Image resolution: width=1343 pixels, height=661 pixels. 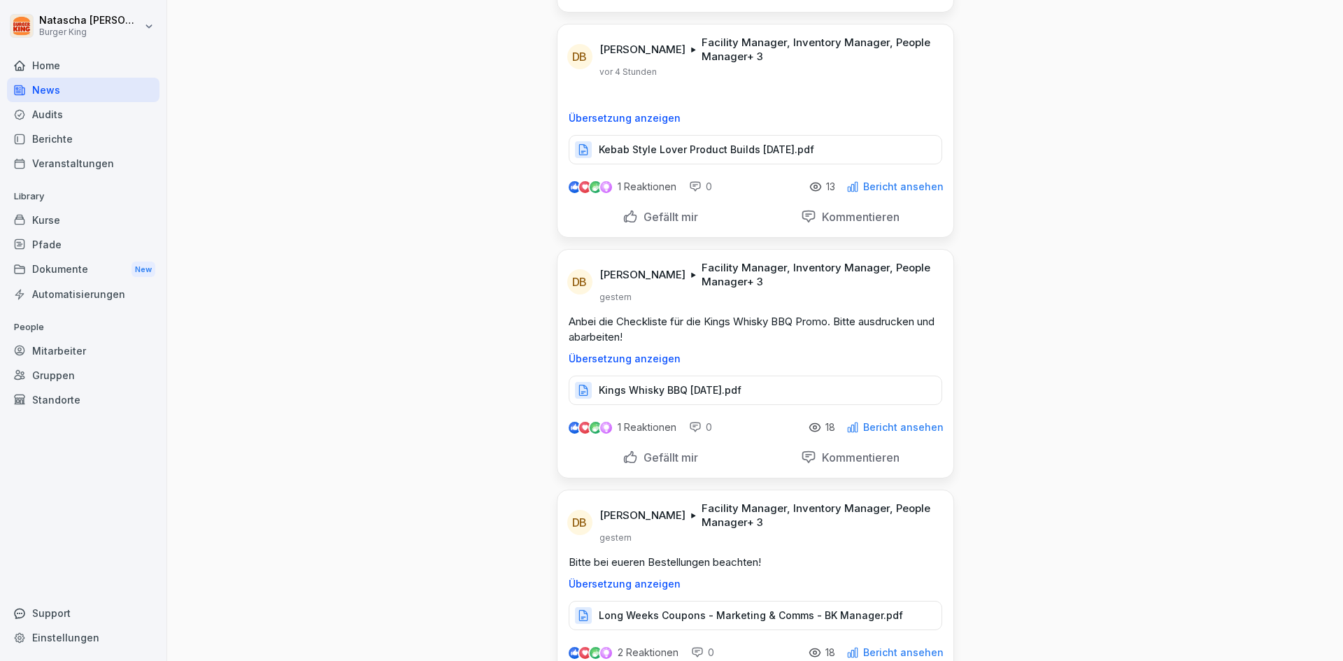 I want to click on p: Anbei die Checkliste für die Kings Whisky BBQ Promo. Bitte ausdrucken und abarbeiten!, so click(x=755, y=329).